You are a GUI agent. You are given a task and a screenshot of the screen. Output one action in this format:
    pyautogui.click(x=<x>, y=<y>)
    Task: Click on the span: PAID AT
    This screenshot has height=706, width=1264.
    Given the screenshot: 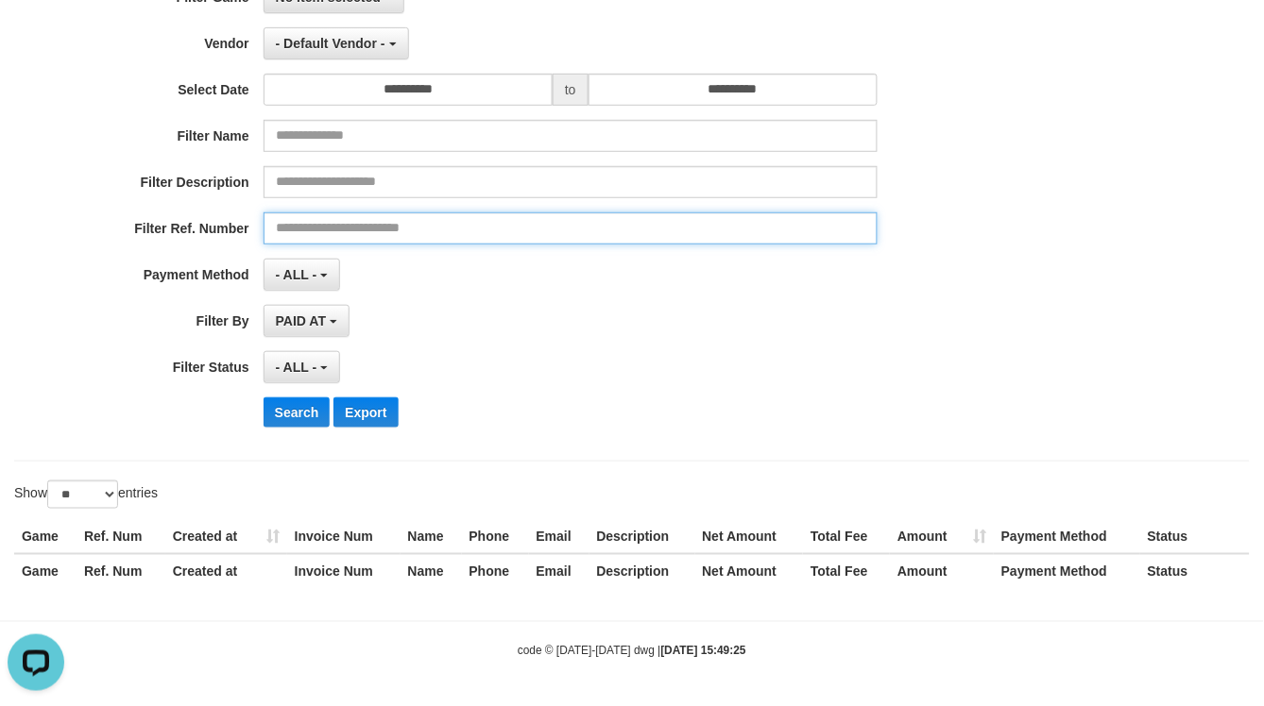 What is the action you would take?
    pyautogui.click(x=300, y=321)
    